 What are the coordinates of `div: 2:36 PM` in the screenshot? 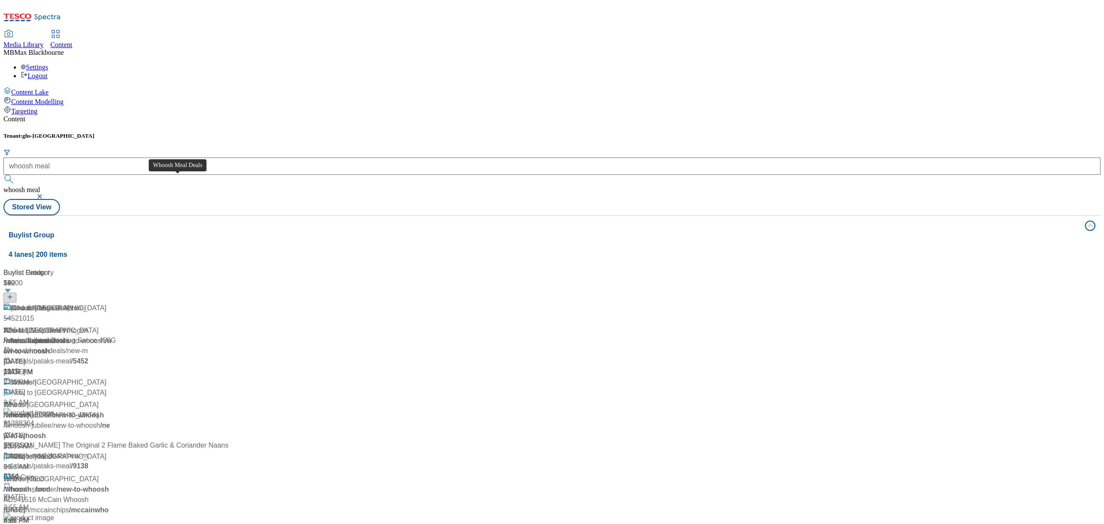 It's located at (60, 382).